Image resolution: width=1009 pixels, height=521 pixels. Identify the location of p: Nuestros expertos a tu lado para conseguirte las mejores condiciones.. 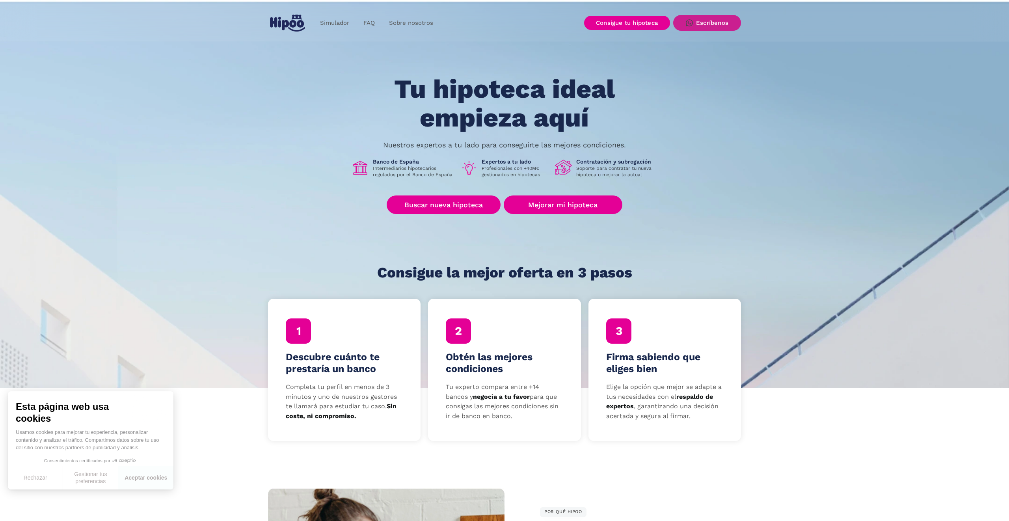
(505, 145).